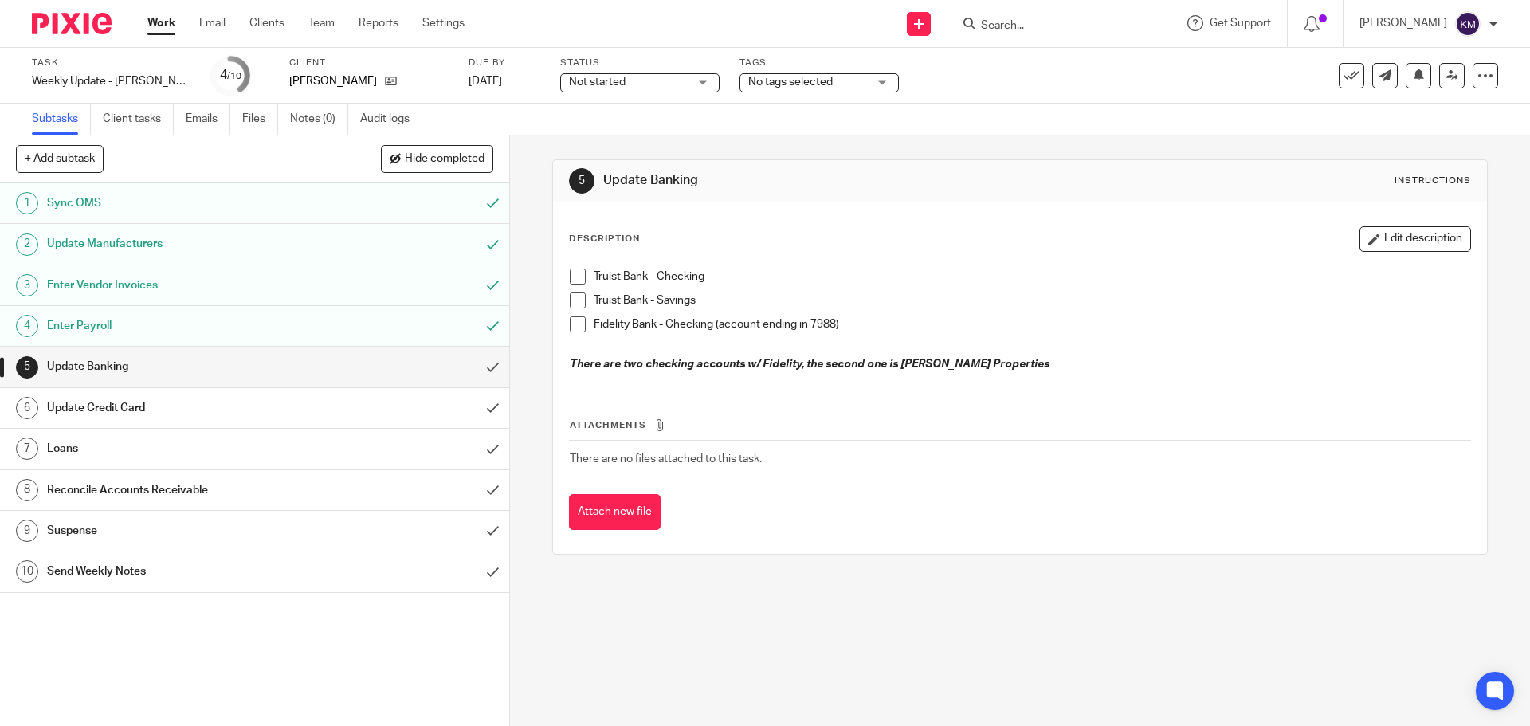 This screenshot has width=1530, height=726. What do you see at coordinates (185, 408) in the screenshot?
I see `h1: Update Credit Card` at bounding box center [185, 408].